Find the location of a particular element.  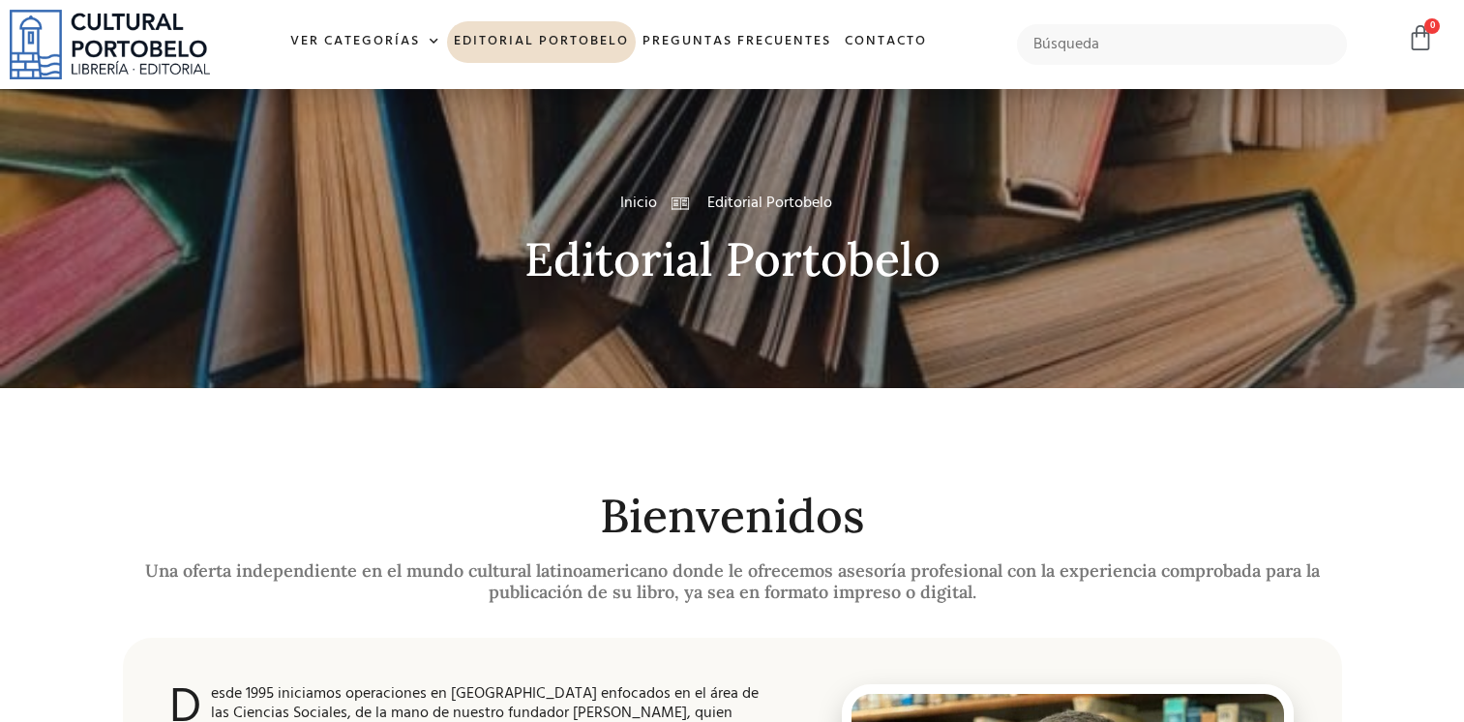

a: Contacto is located at coordinates (885, 42).